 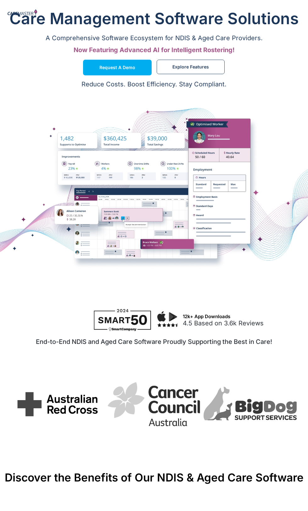 I want to click on div: 2 of 7, so click(x=154, y=405).